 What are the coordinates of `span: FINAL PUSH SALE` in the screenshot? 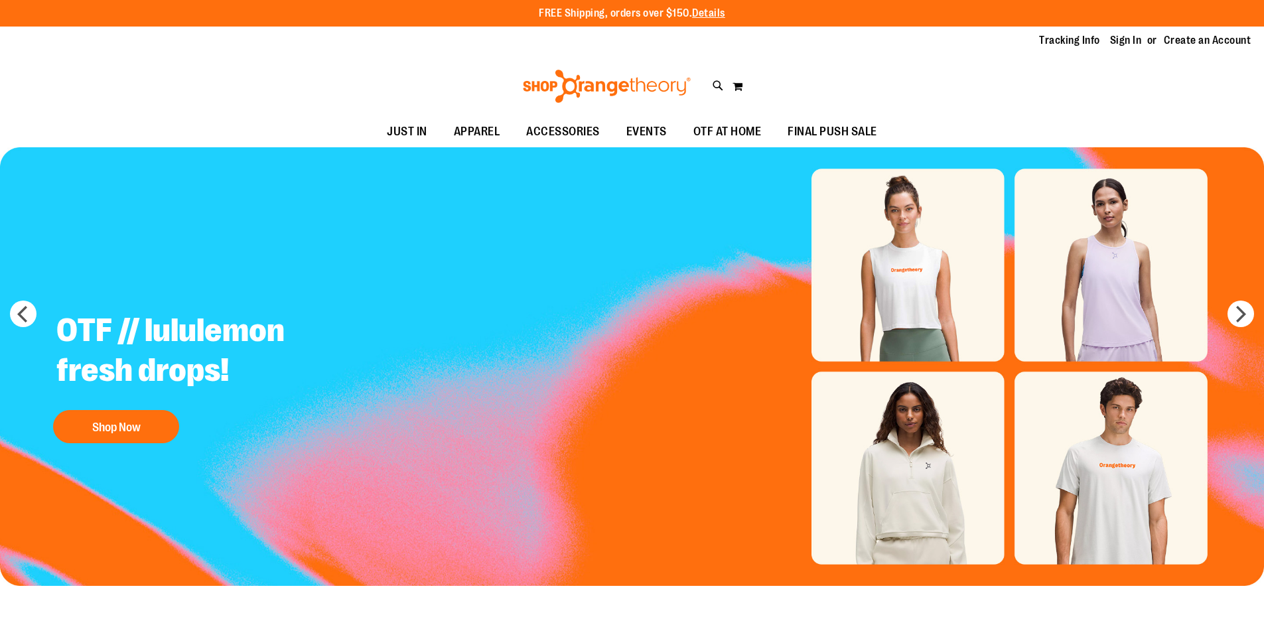 It's located at (832, 131).